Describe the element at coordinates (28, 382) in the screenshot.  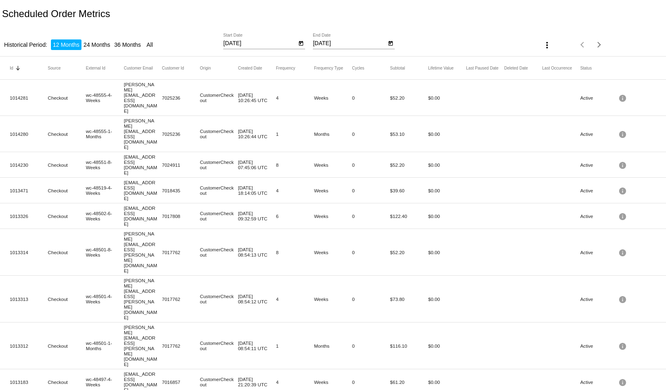
I see `mat-cell: 1013183` at that location.